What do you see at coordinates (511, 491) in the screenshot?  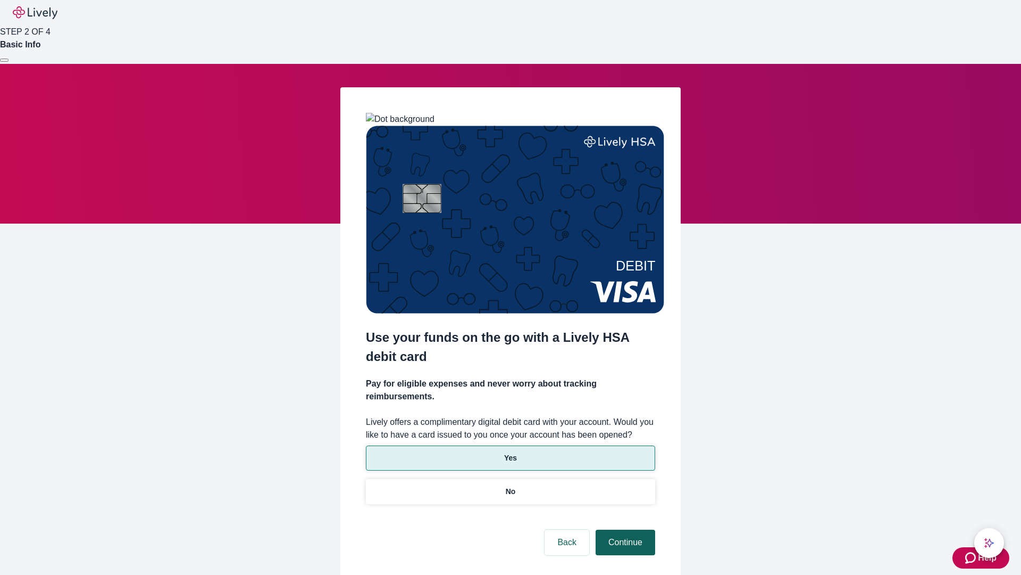 I see `button: No` at bounding box center [511, 491].